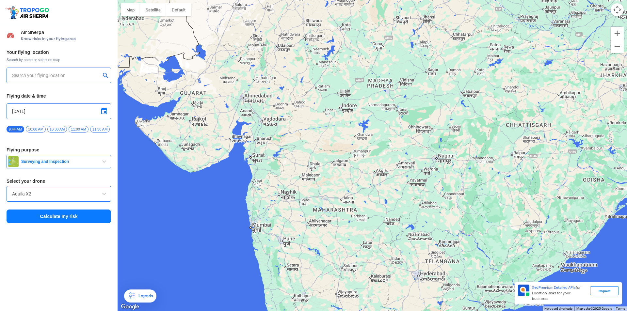  What do you see at coordinates (559, 309) in the screenshot?
I see `button: Keyboard shortcuts` at bounding box center [559, 309].